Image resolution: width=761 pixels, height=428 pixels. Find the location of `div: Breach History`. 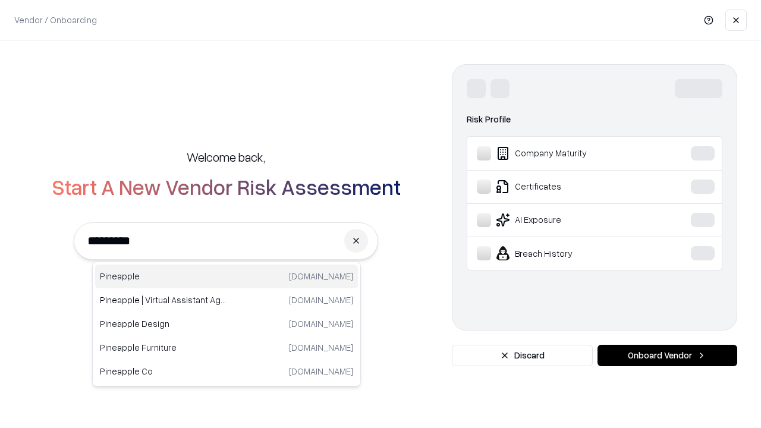

div: Breach History is located at coordinates (565, 253).